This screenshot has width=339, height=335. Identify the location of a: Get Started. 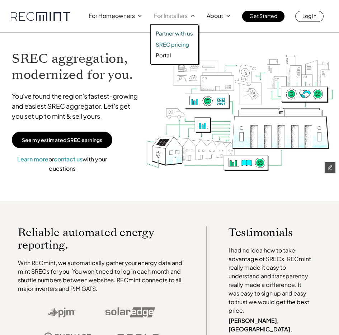
(264, 16).